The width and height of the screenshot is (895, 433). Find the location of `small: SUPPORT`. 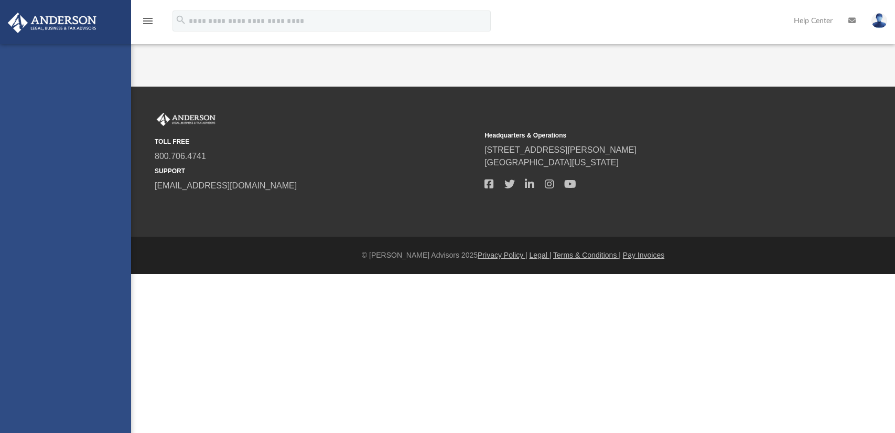

small: SUPPORT is located at coordinates (316, 171).